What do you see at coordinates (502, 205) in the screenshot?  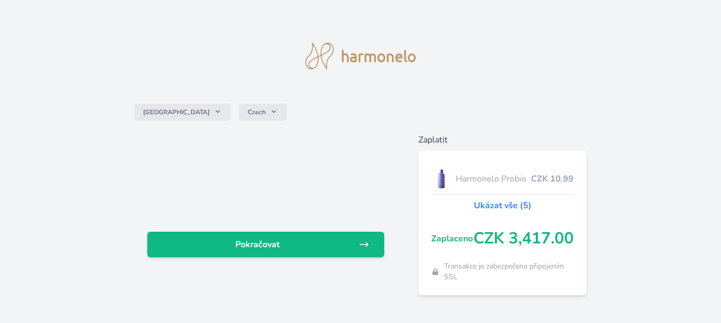 I see `a: Ukázat vše (5)` at bounding box center [502, 205].